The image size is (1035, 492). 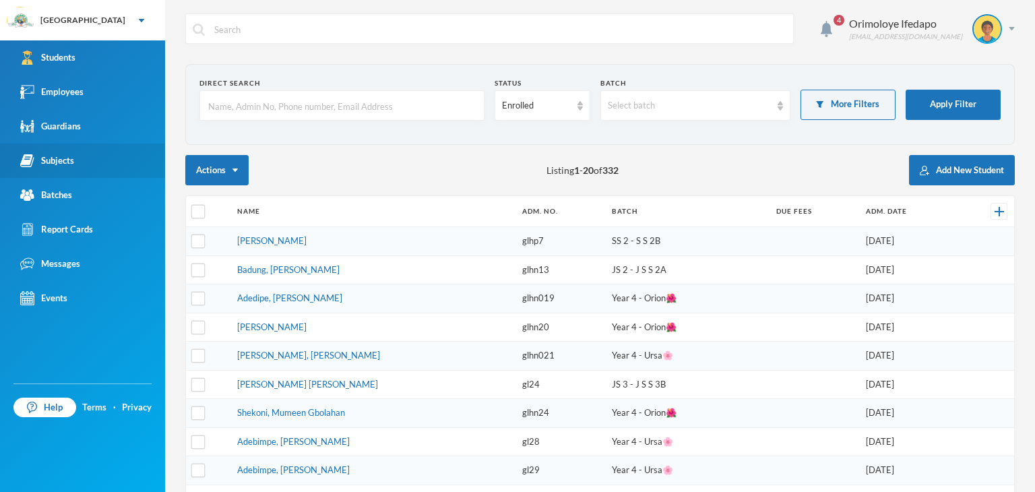 I want to click on td: glhn021, so click(x=560, y=356).